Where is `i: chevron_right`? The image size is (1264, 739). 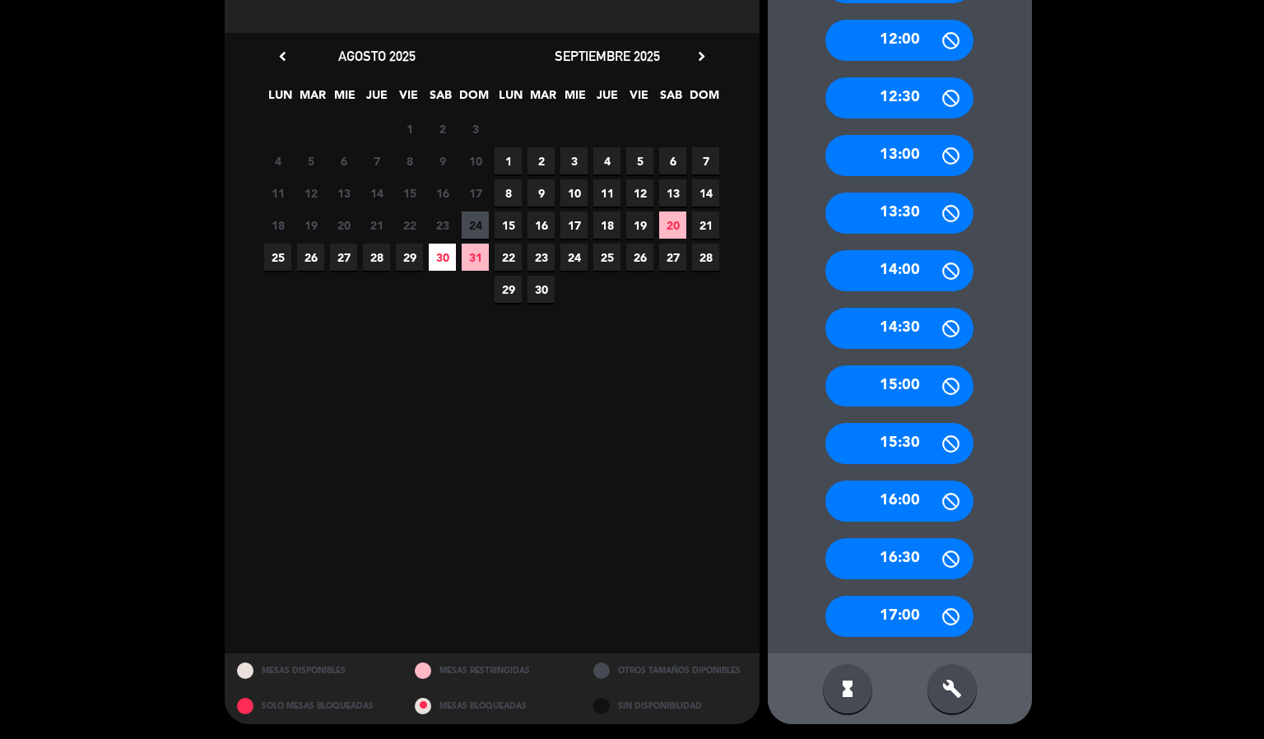
i: chevron_right is located at coordinates (701, 56).